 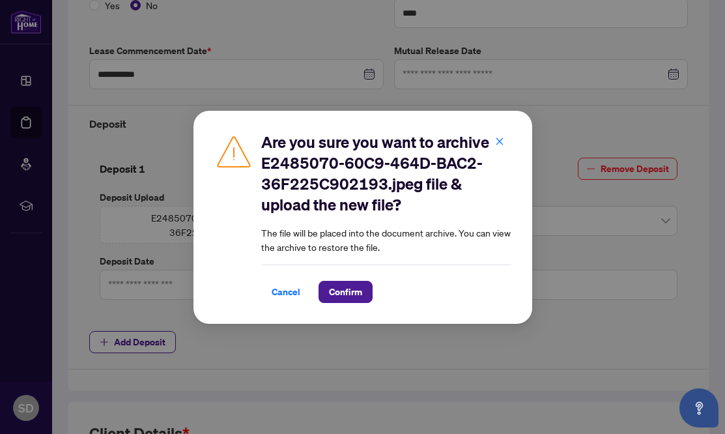 What do you see at coordinates (386, 217) in the screenshot?
I see `div: The file will be placed into the document archive. You can view the archive to restore the file.` at bounding box center [386, 217].